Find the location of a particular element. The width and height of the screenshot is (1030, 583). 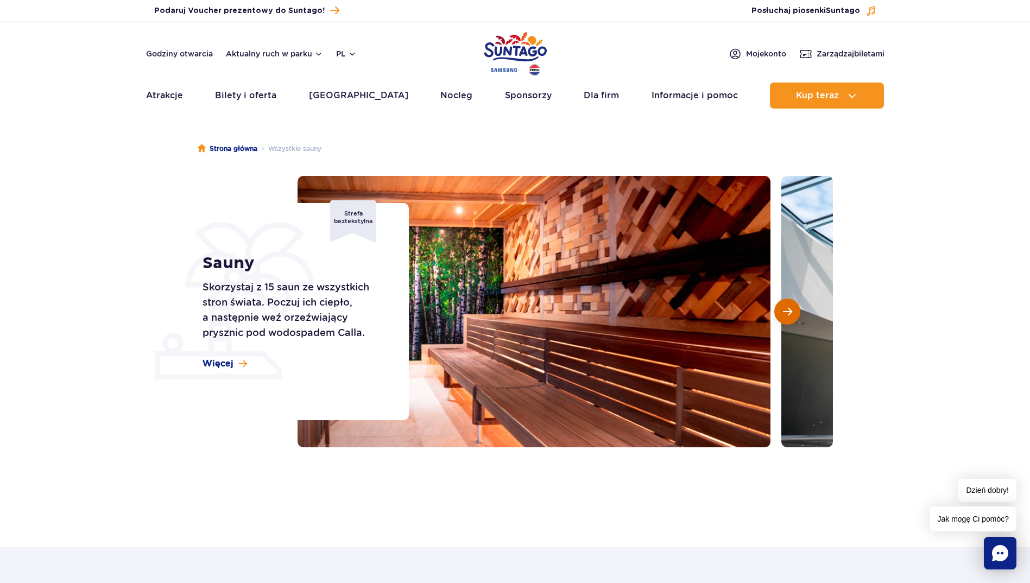

a: Dla firm is located at coordinates (601, 96).